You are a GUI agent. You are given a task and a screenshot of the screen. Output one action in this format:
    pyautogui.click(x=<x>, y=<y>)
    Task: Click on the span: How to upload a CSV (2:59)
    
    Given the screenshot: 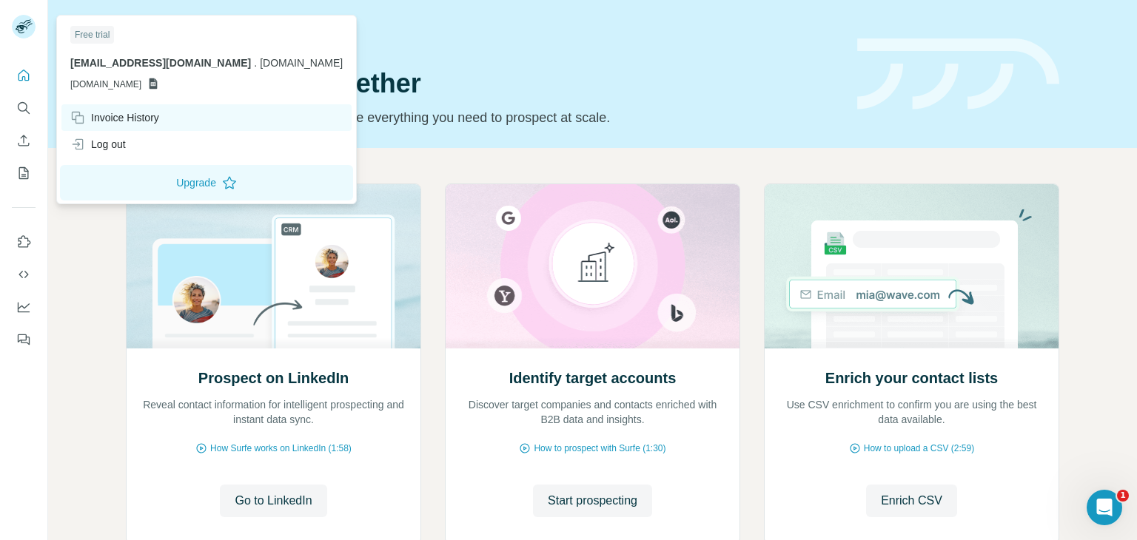 What is the action you would take?
    pyautogui.click(x=918, y=449)
    